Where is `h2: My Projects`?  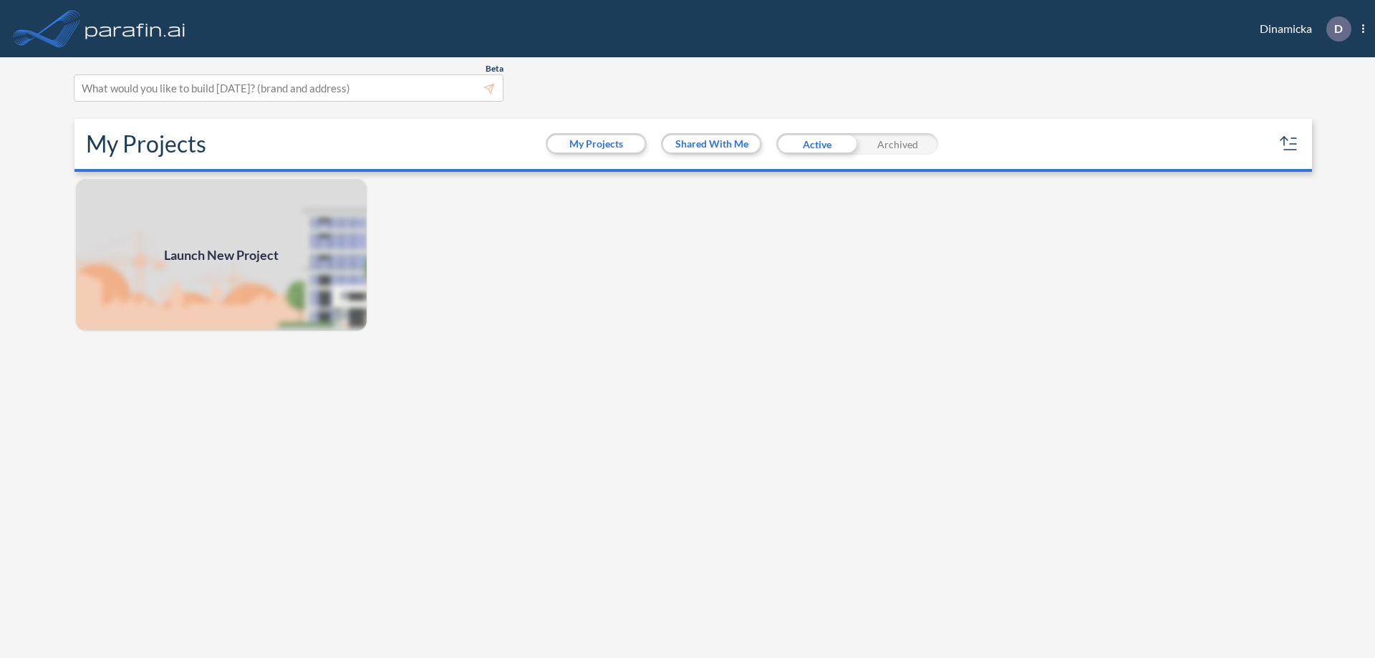
h2: My Projects is located at coordinates (146, 144).